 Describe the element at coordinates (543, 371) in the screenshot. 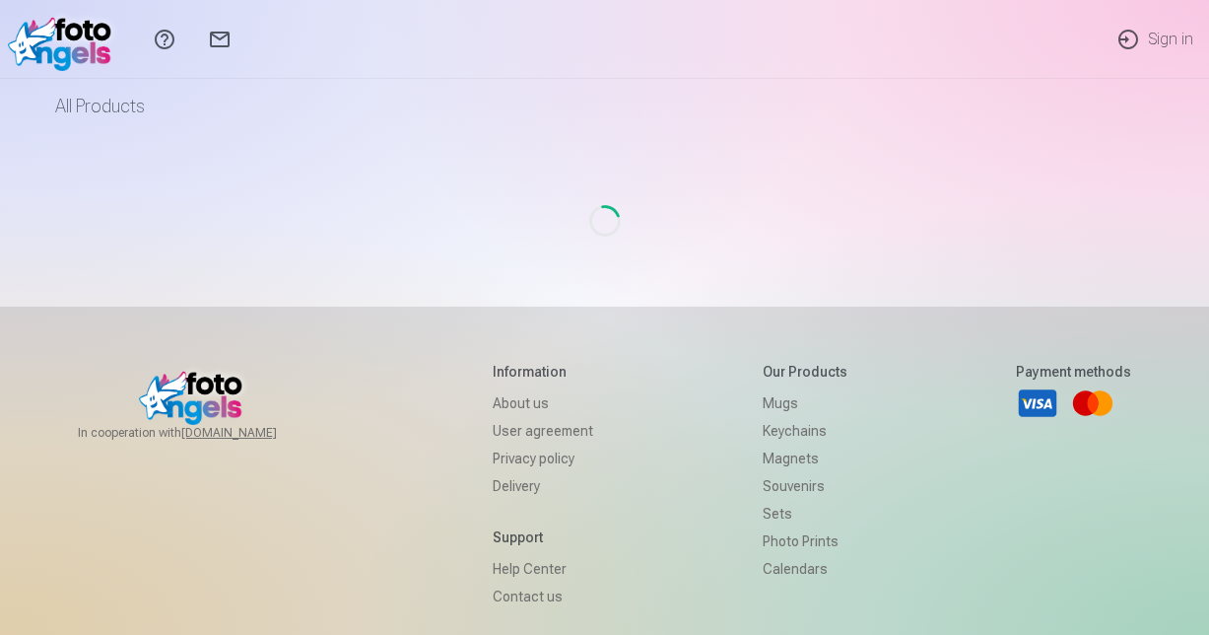

I see `h5: Information` at that location.